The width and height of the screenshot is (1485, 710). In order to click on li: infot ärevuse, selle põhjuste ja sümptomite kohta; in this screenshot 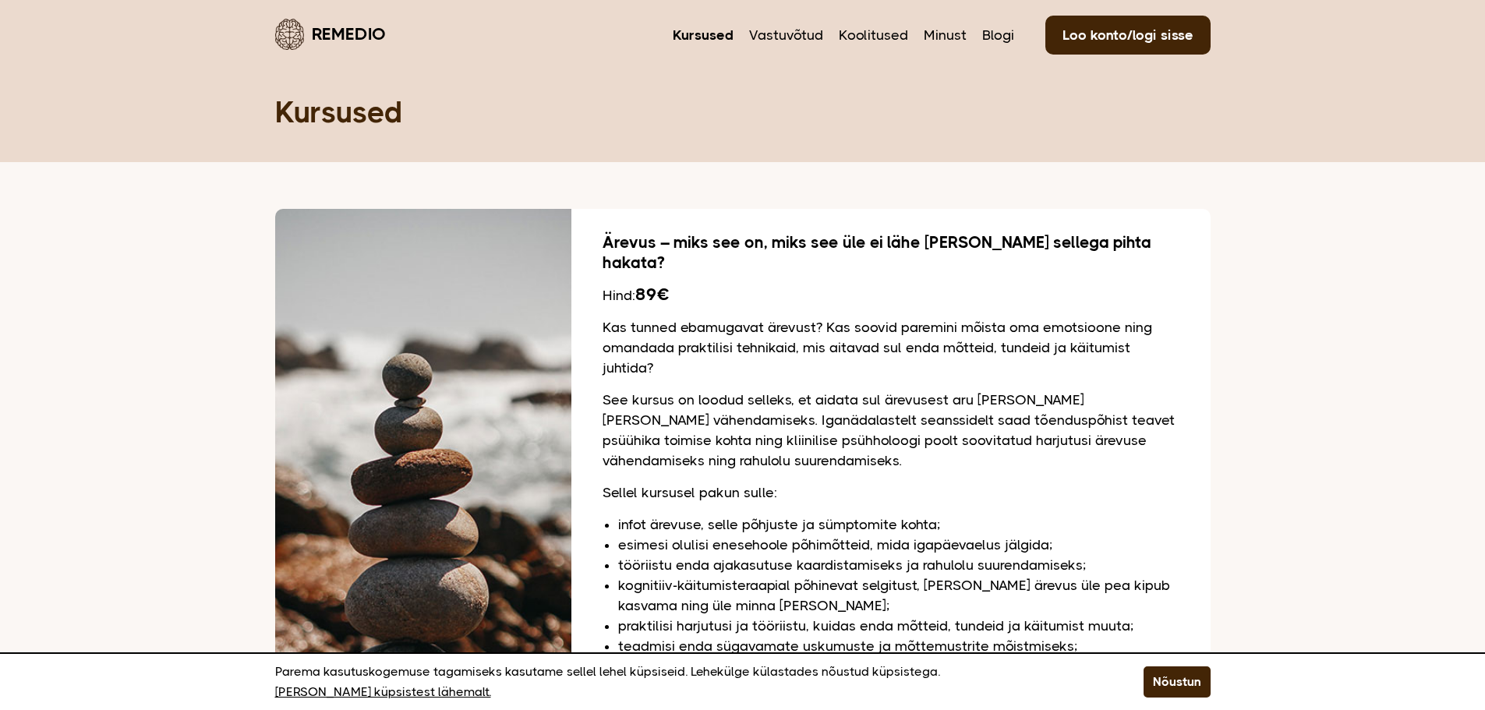, I will do `click(899, 524)`.